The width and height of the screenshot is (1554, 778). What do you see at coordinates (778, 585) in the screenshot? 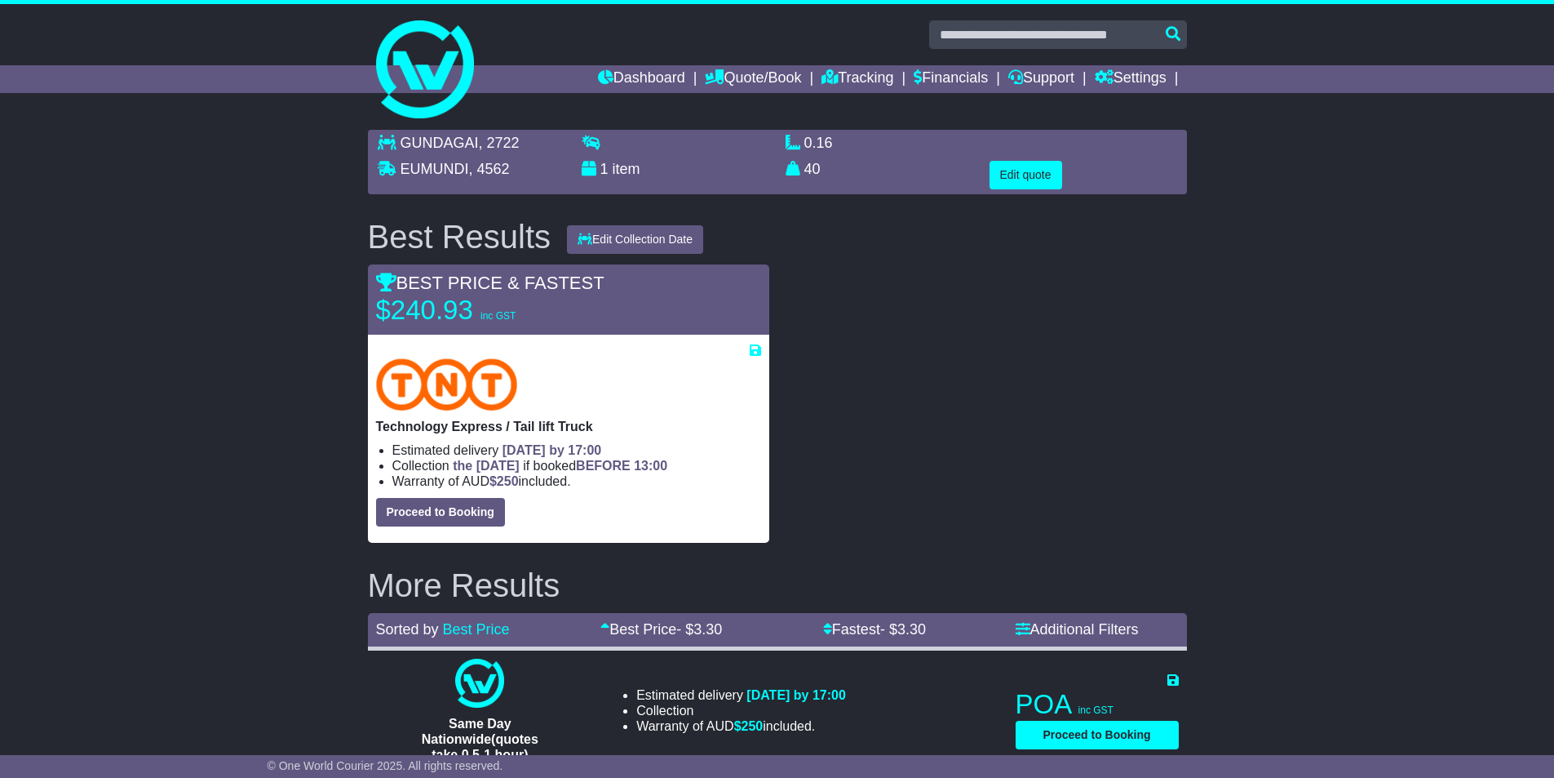
I see `h2: More Results` at bounding box center [778, 585].